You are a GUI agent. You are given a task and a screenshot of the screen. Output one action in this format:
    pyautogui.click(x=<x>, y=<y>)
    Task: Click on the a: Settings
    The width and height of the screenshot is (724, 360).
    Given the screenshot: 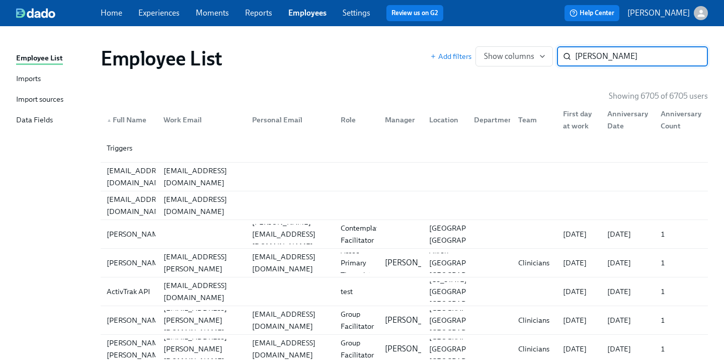 What is the action you would take?
    pyautogui.click(x=356, y=13)
    